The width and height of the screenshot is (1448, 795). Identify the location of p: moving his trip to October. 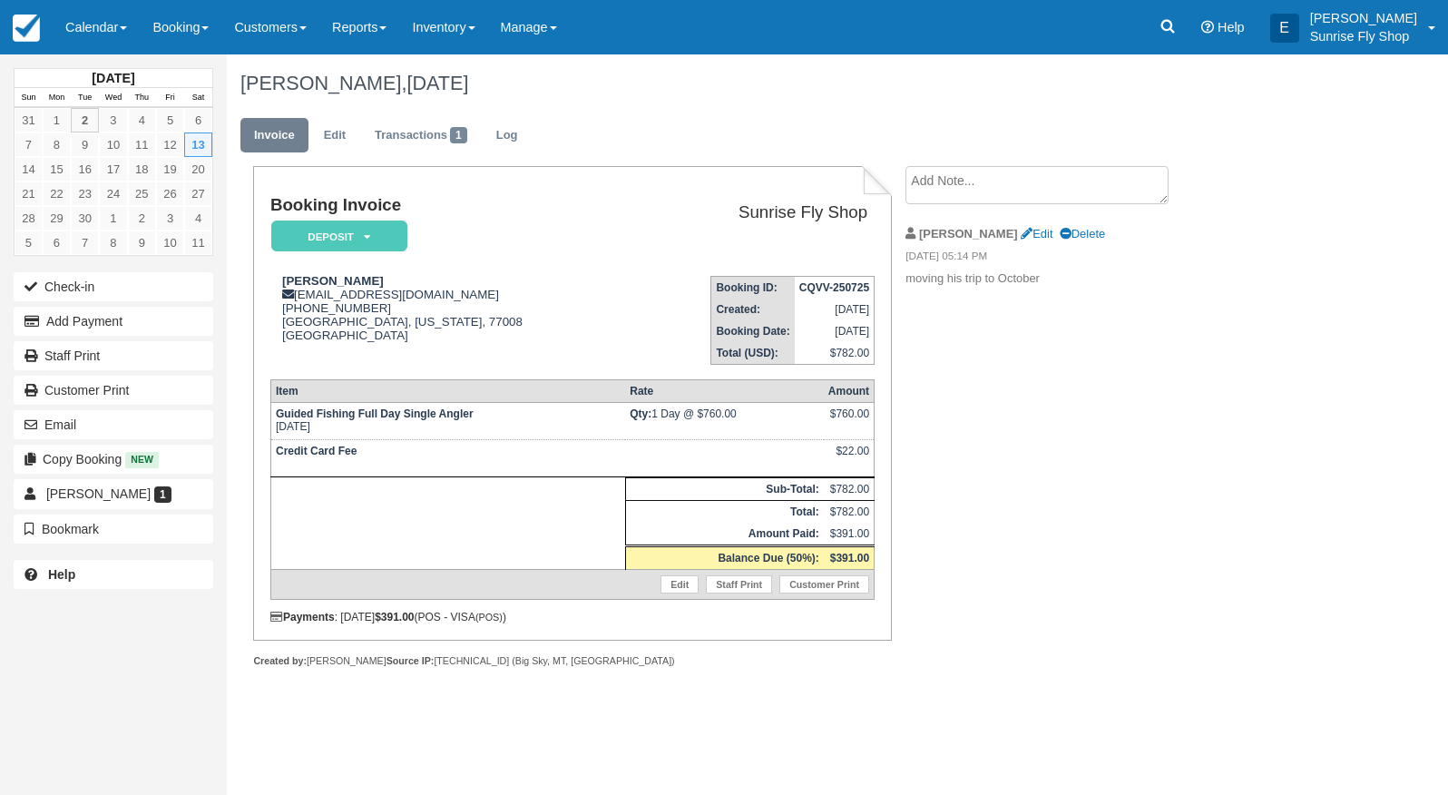
(1058, 279).